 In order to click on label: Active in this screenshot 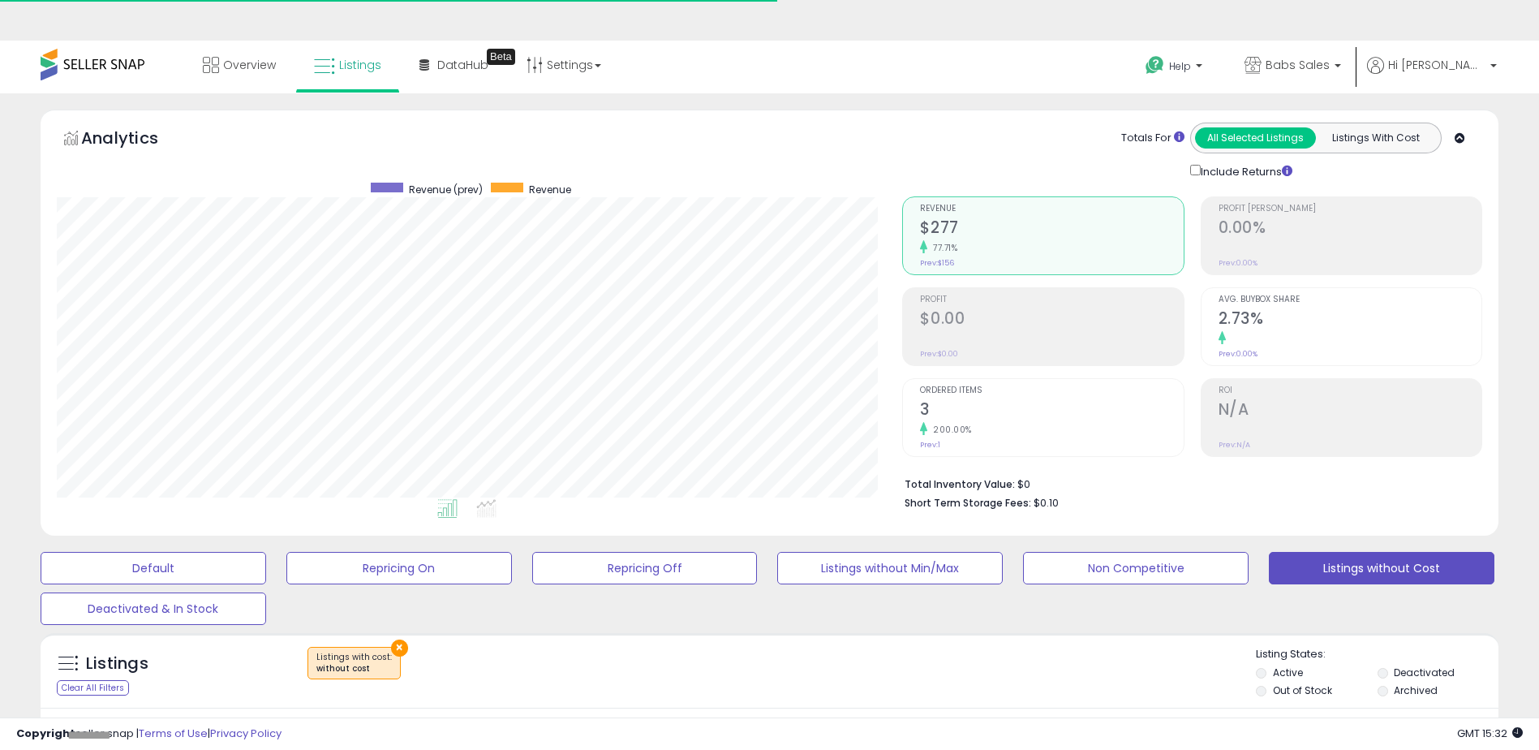, I will do `click(1287, 672)`.